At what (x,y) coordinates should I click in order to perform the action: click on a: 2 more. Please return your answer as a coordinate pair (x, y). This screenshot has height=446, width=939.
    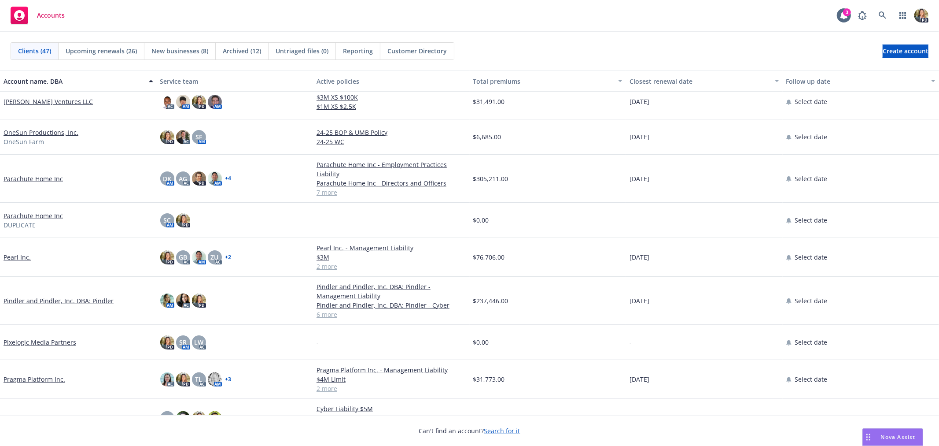
    Looking at the image, I should click on (392, 266).